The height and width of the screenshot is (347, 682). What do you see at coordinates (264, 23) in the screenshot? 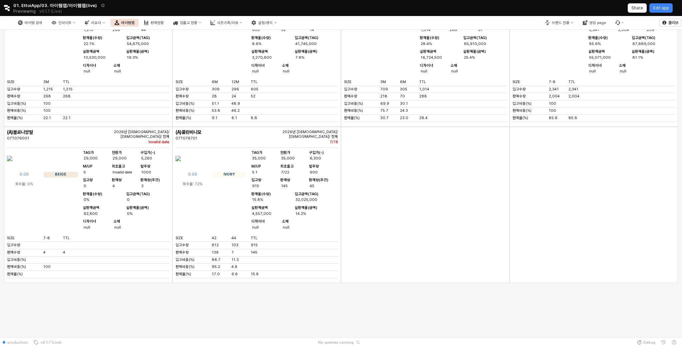
I see `button: 설정/관리` at bounding box center [264, 23].